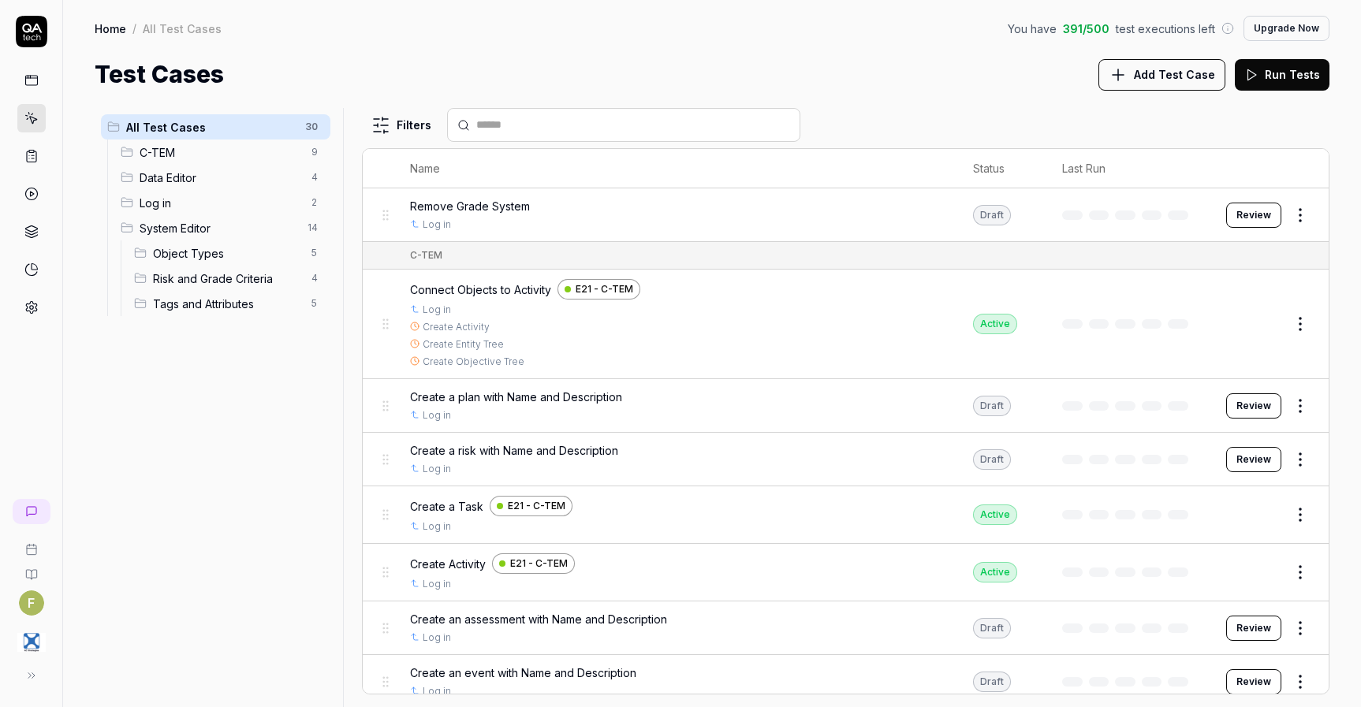 This screenshot has width=1361, height=707. I want to click on span: 2, so click(315, 203).